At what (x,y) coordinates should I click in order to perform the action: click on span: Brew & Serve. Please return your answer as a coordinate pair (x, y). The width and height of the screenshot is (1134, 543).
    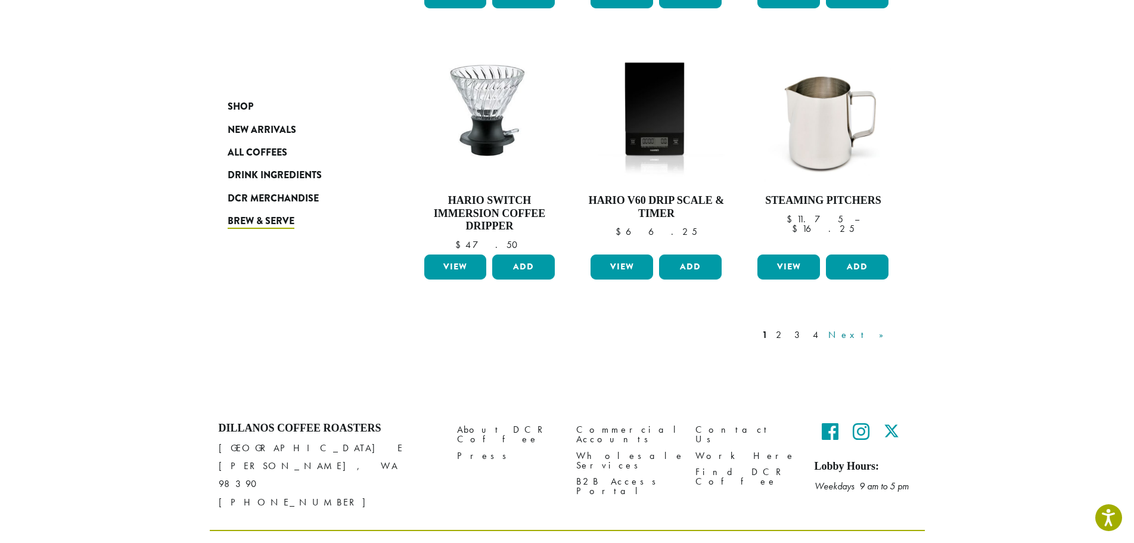
    Looking at the image, I should click on (261, 221).